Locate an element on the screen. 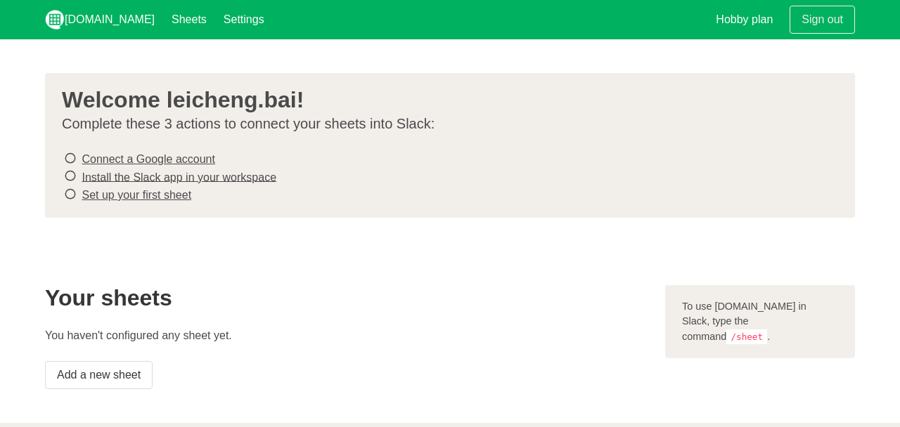 The image size is (900, 427). a: Sign out is located at coordinates (822, 20).